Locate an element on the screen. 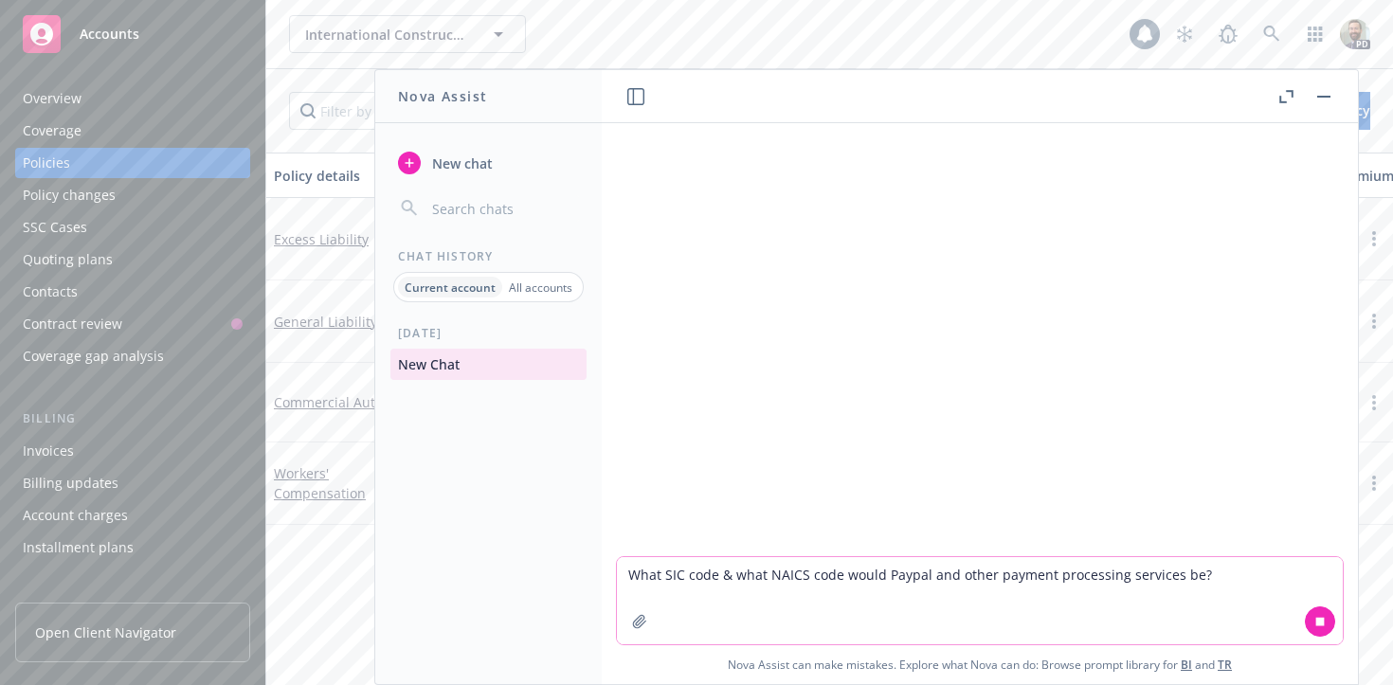  a: Policies is located at coordinates (133, 163).